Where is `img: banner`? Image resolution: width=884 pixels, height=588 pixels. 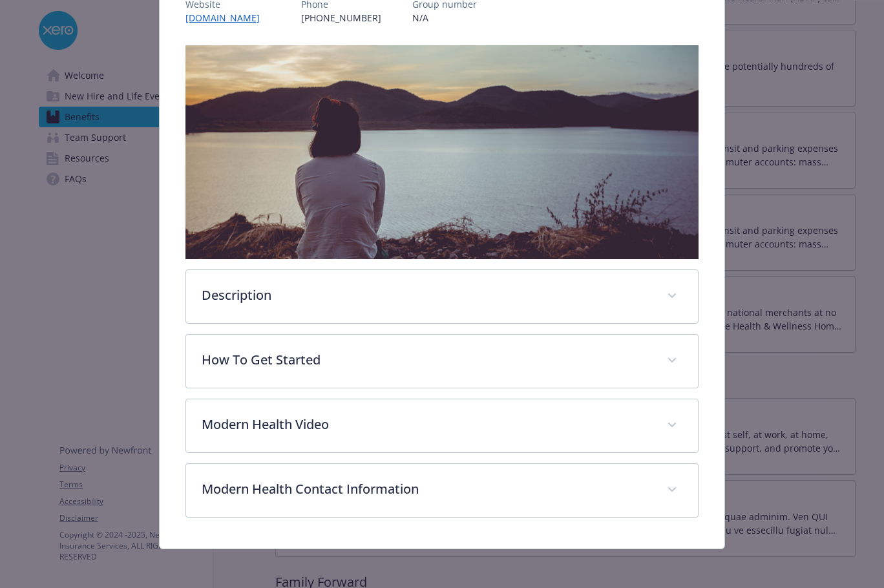
img: banner is located at coordinates (442, 152).